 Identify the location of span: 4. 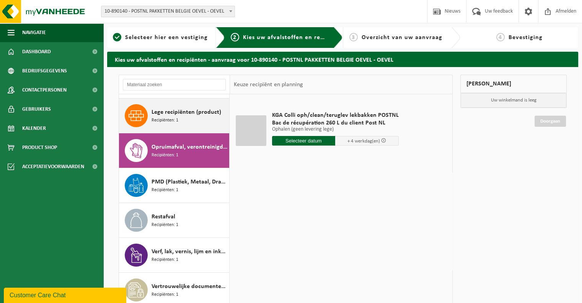
(500, 37).